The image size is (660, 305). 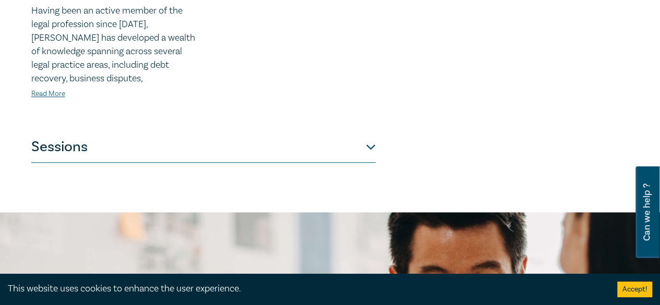 I want to click on span: Can we help ?, so click(x=647, y=212).